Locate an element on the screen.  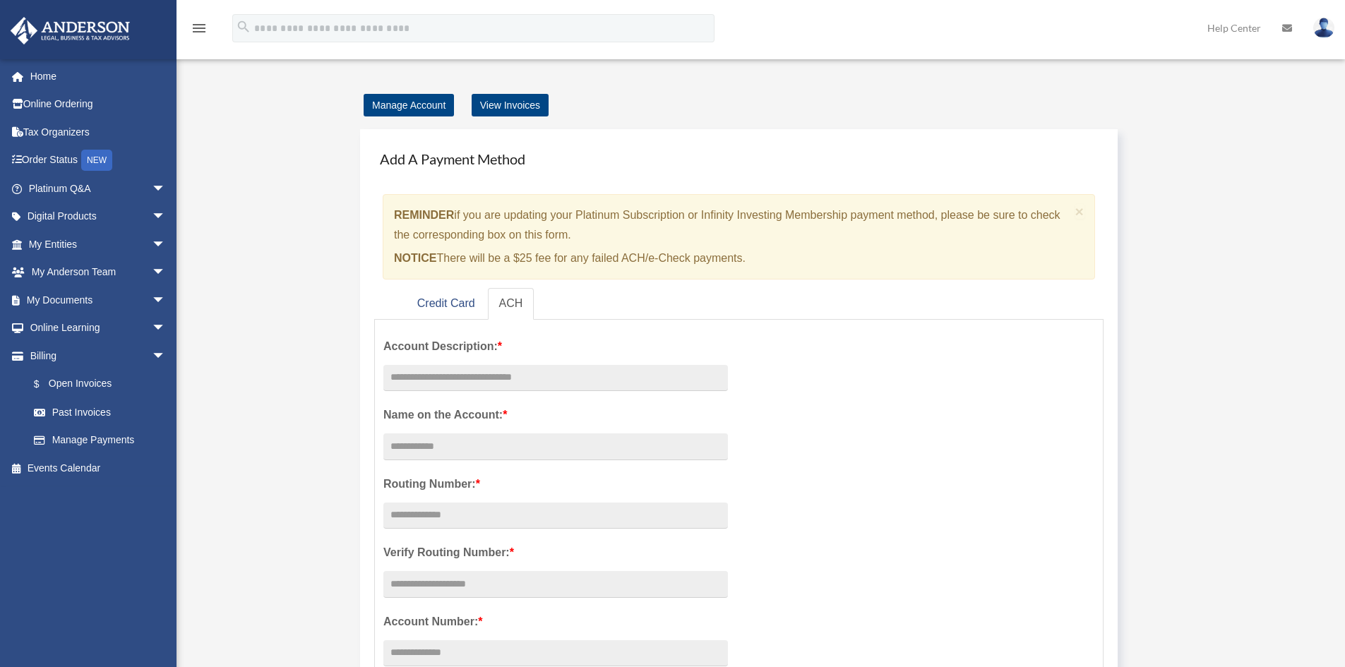
a: Order StatusNEW is located at coordinates (98, 160).